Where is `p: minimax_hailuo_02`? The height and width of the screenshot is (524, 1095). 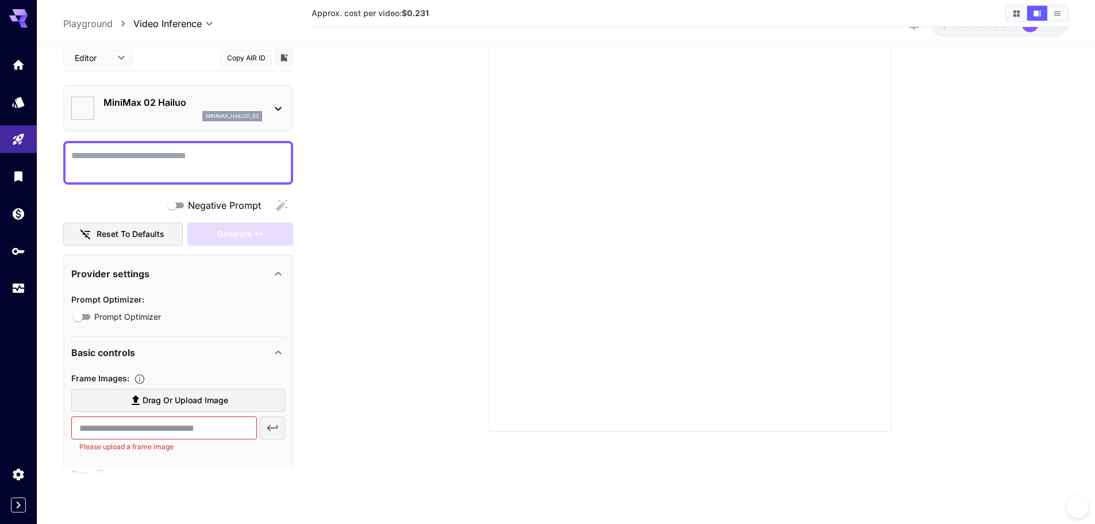
p: minimax_hailuo_02 is located at coordinates (232, 116).